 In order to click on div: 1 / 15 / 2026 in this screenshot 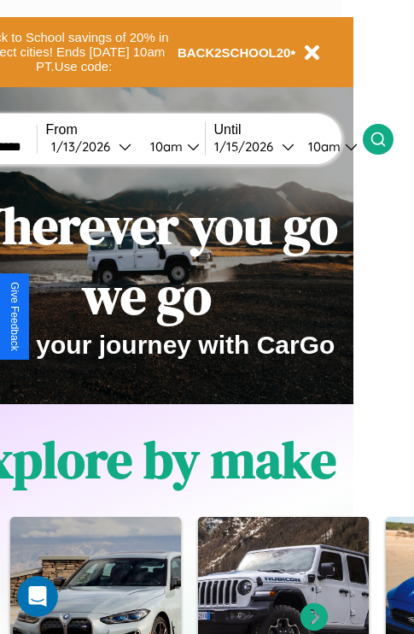, I will do `click(248, 146)`.